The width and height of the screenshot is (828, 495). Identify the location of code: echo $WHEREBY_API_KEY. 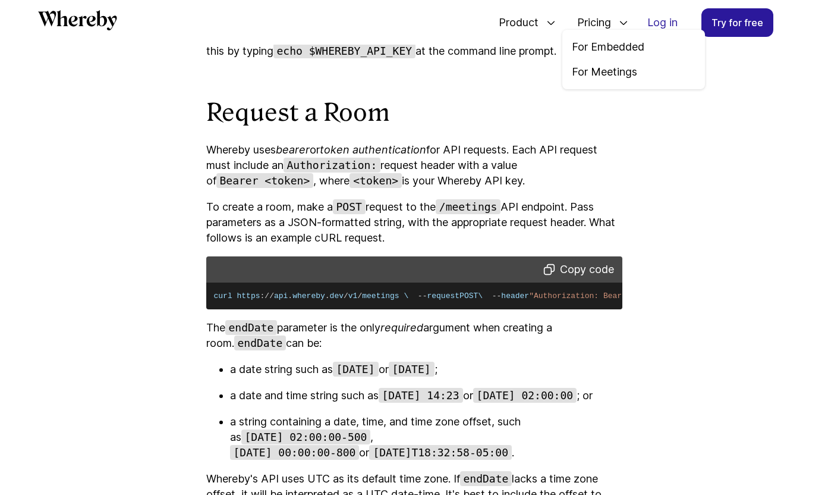
(345, 51).